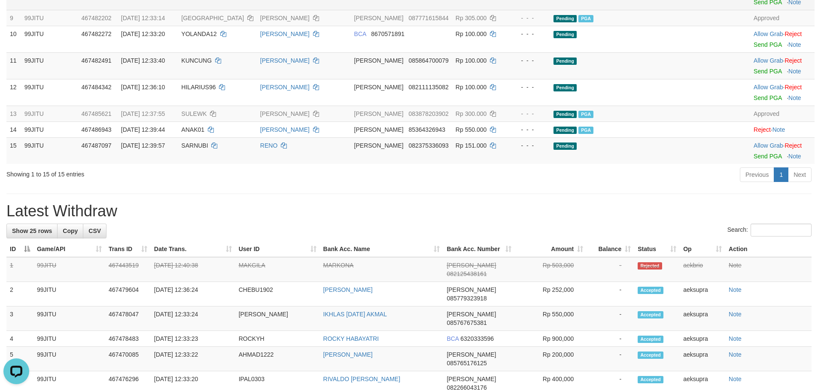  Describe the element at coordinates (128, 294) in the screenshot. I see `td: 467479604` at that location.